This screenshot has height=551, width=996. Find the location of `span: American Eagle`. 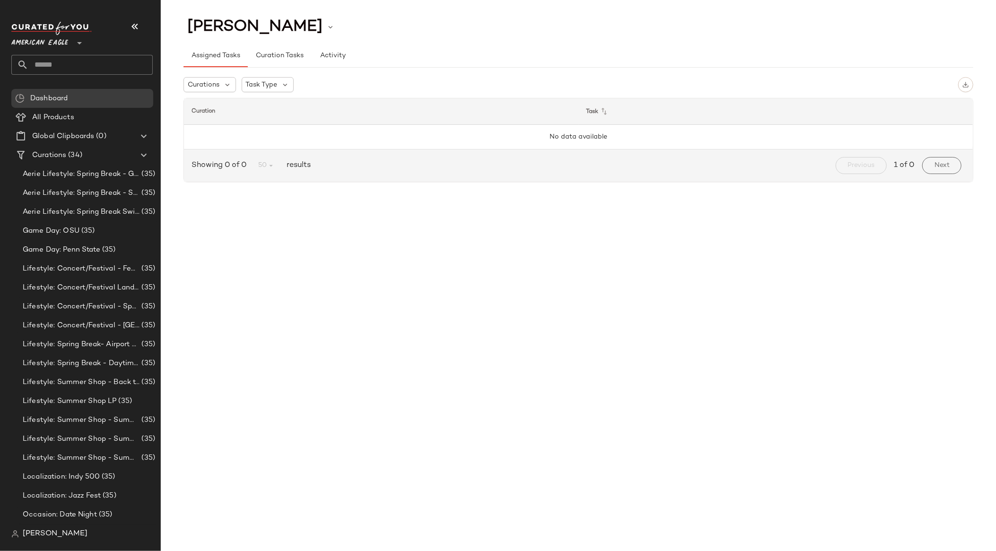

span: American Eagle is located at coordinates (40, 41).